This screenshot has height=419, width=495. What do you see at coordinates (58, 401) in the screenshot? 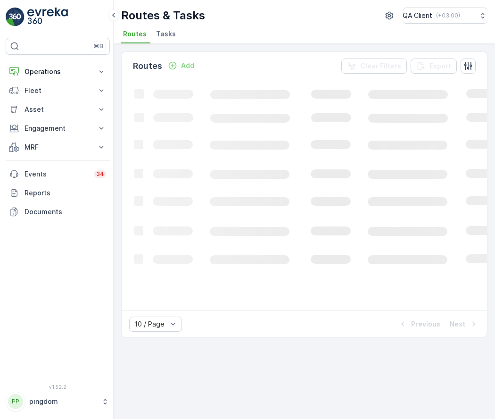
I see `button: PPpingdom` at bounding box center [58, 401].